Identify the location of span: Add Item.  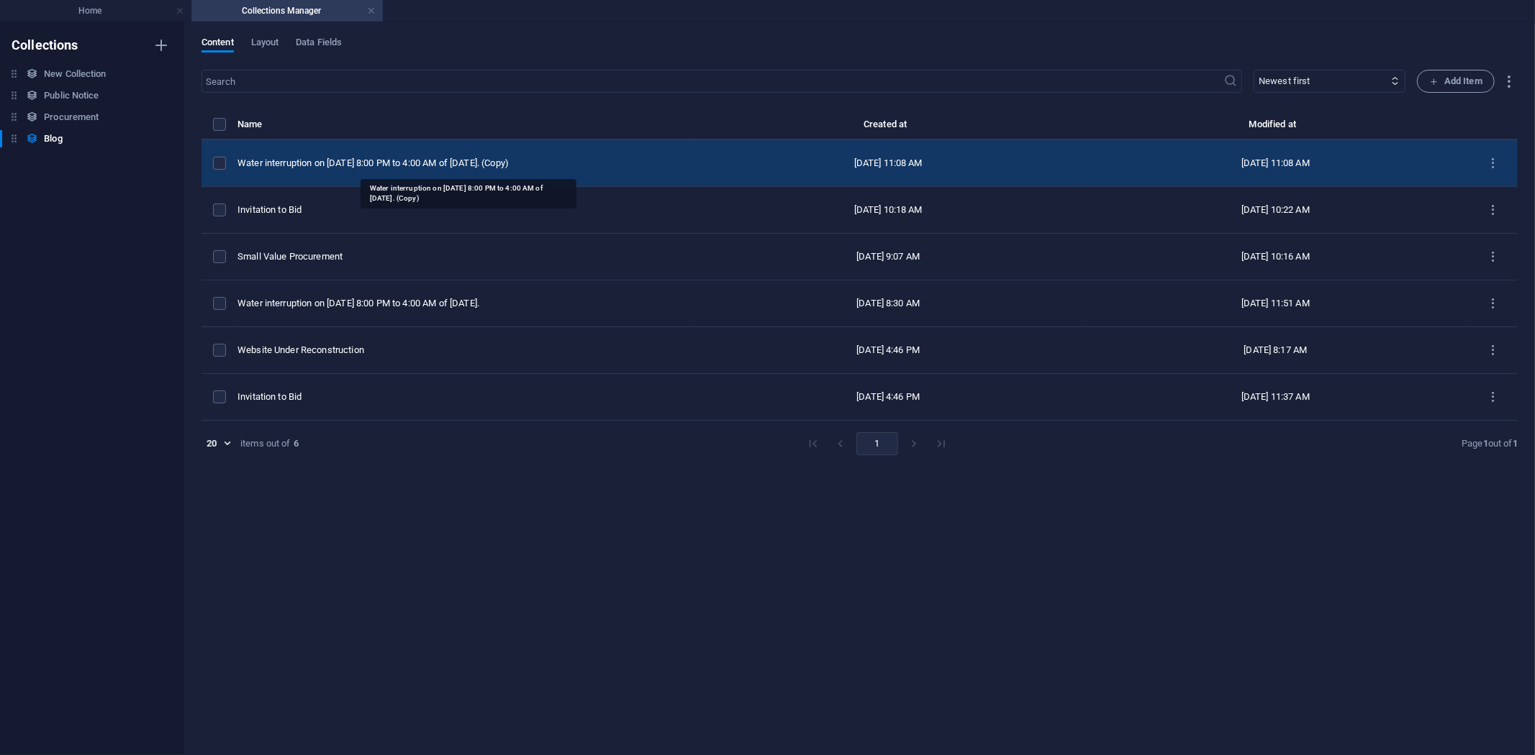
(1455, 81).